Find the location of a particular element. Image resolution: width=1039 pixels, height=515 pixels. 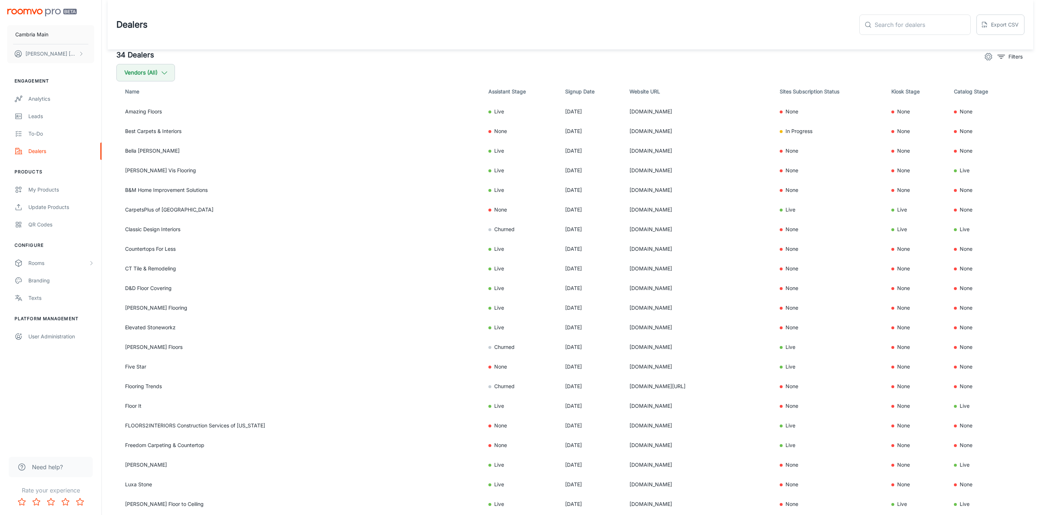

div: Dealers is located at coordinates (61, 151).